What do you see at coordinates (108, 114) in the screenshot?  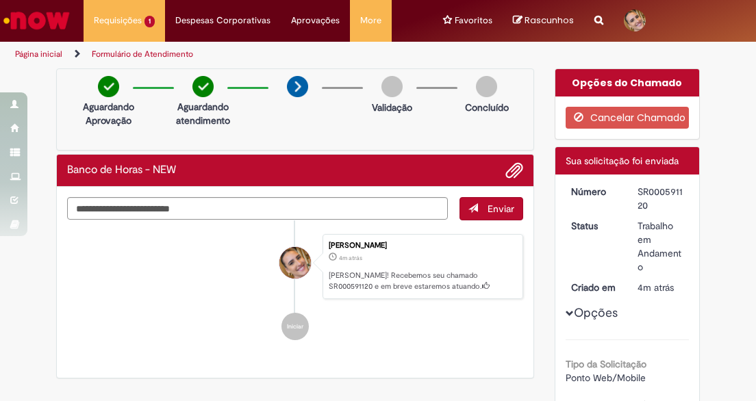 I see `p: Aguardando Aprovação` at bounding box center [108, 114].